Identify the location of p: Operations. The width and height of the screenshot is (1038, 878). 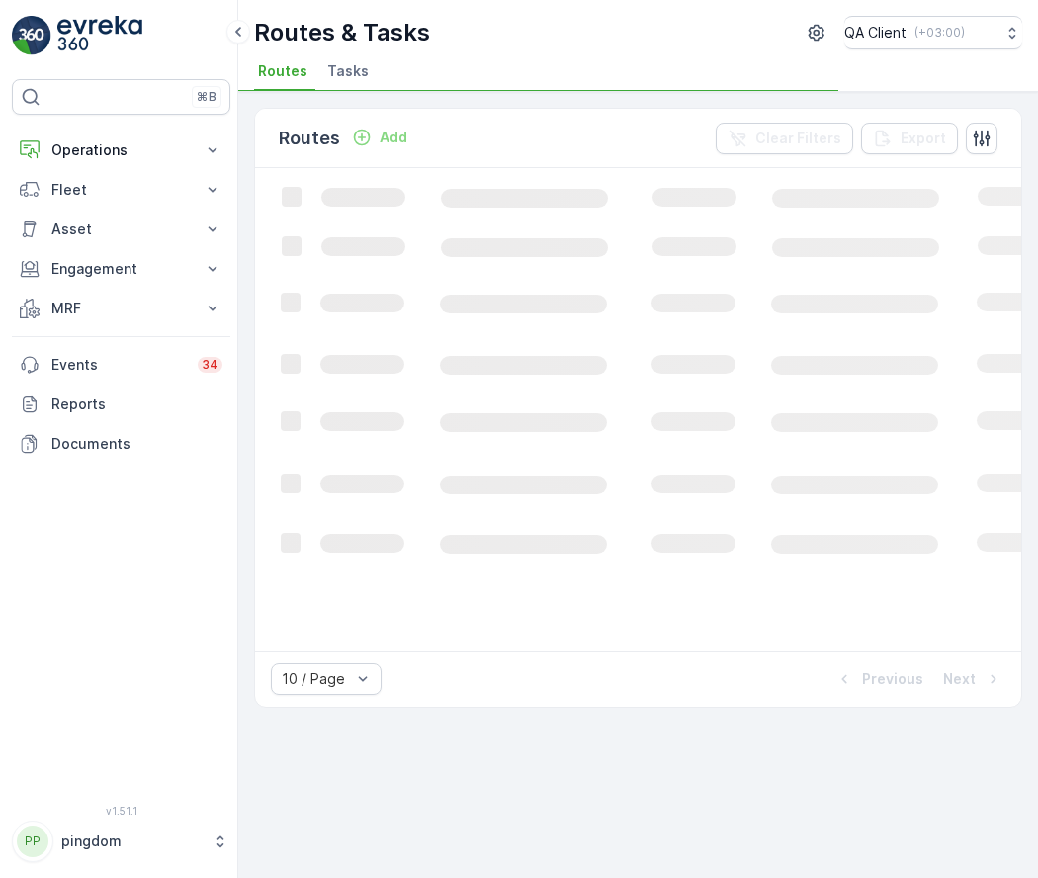
(121, 150).